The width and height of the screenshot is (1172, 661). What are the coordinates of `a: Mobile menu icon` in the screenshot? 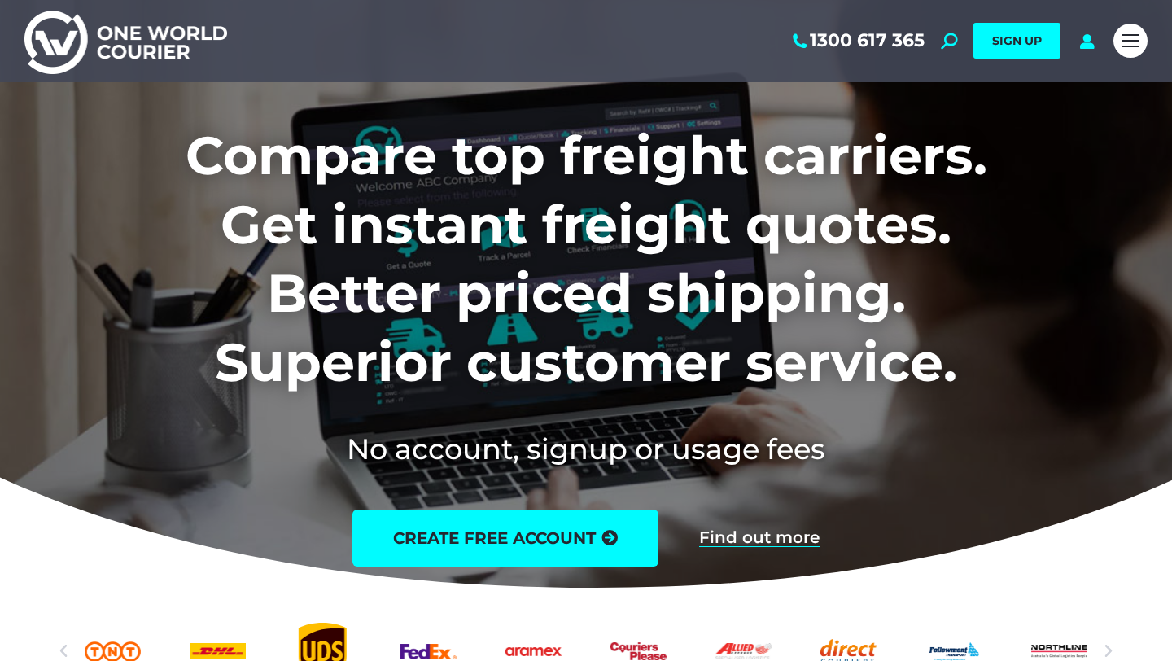 It's located at (1130, 41).